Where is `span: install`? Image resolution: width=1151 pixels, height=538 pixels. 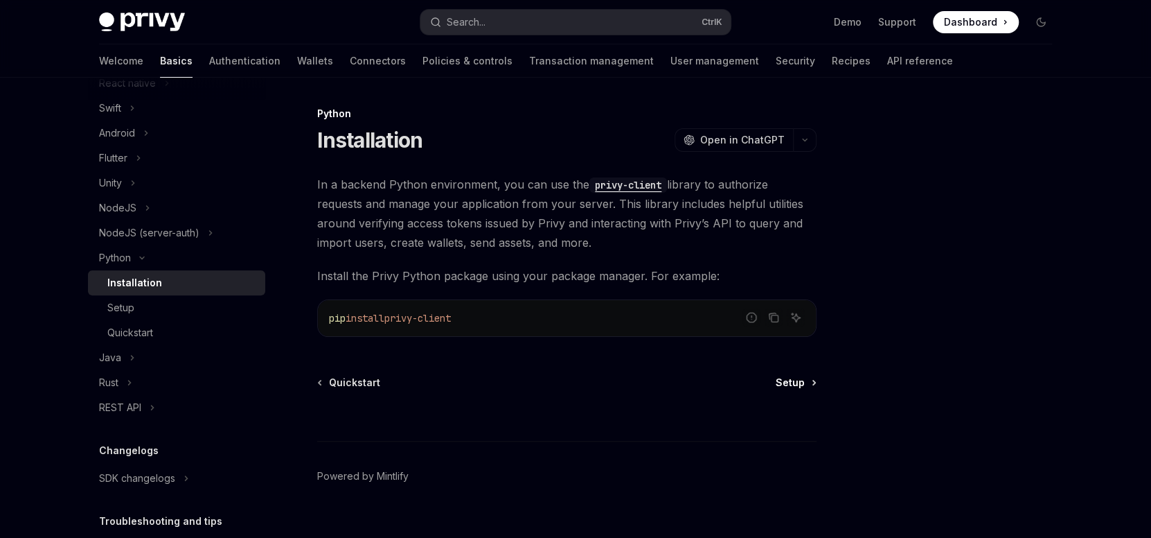 span: install is located at coordinates (365, 318).